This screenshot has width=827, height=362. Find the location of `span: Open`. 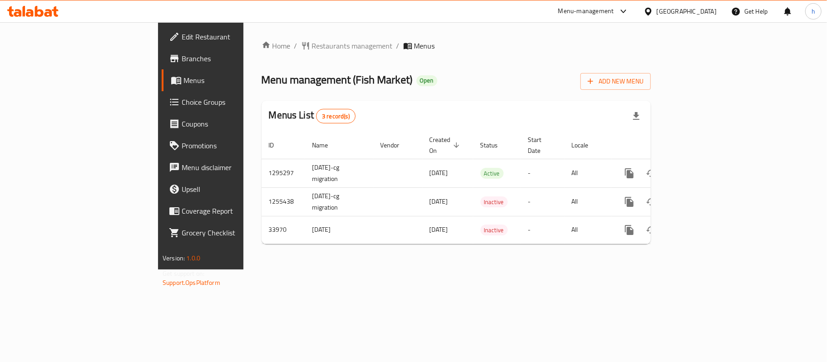

span: Open is located at coordinates (427, 80).